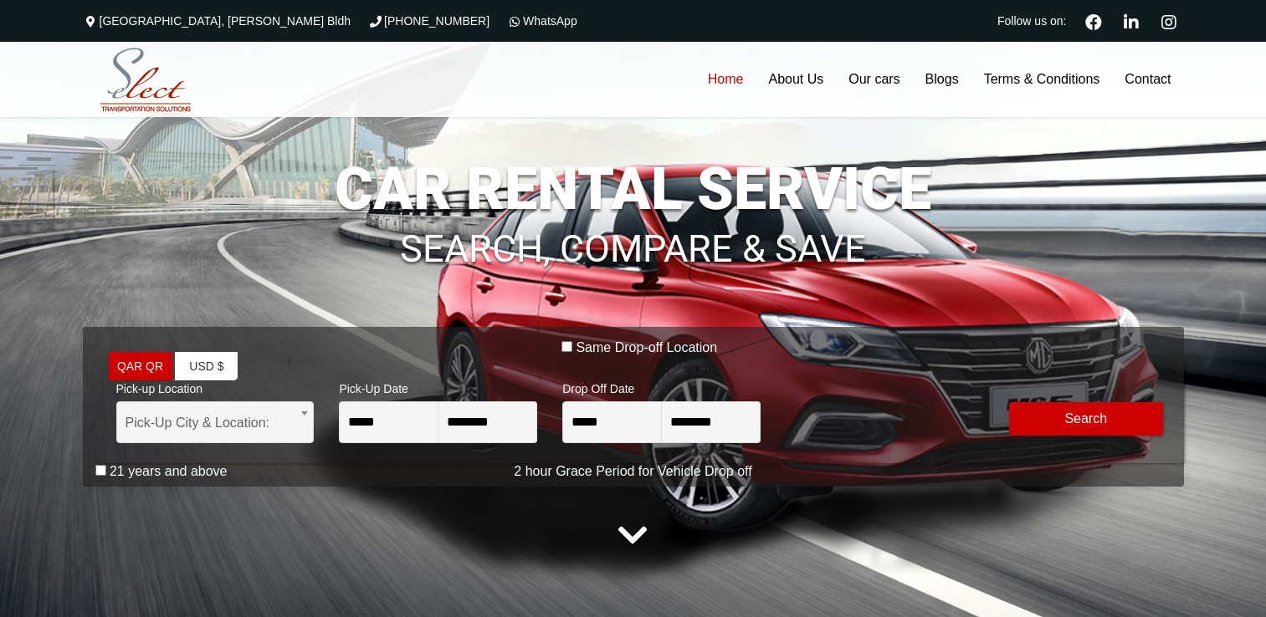  I want to click on a: About Us, so click(796, 79).